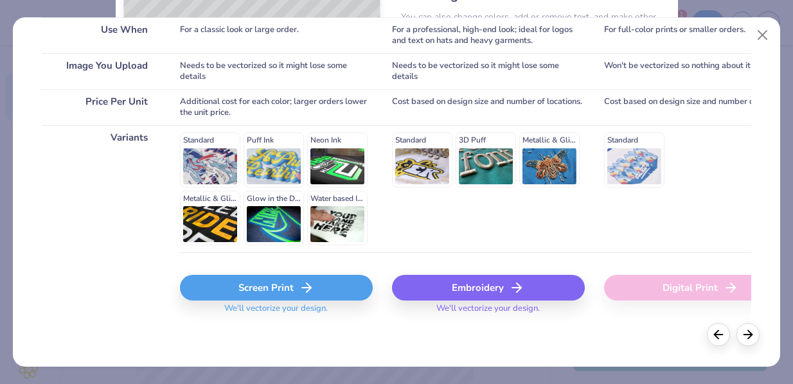 The width and height of the screenshot is (793, 384). Describe the element at coordinates (101, 189) in the screenshot. I see `div: Variants` at that location.